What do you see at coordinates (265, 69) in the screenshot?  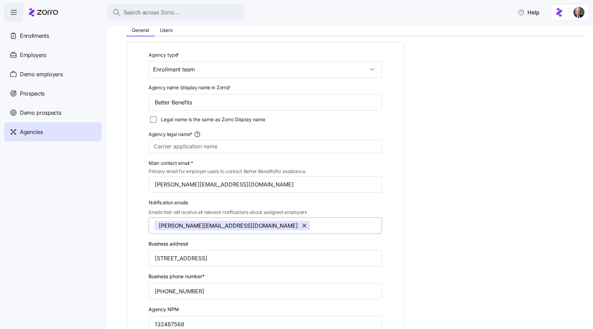 I see `input: Select agency type` at bounding box center [265, 69].